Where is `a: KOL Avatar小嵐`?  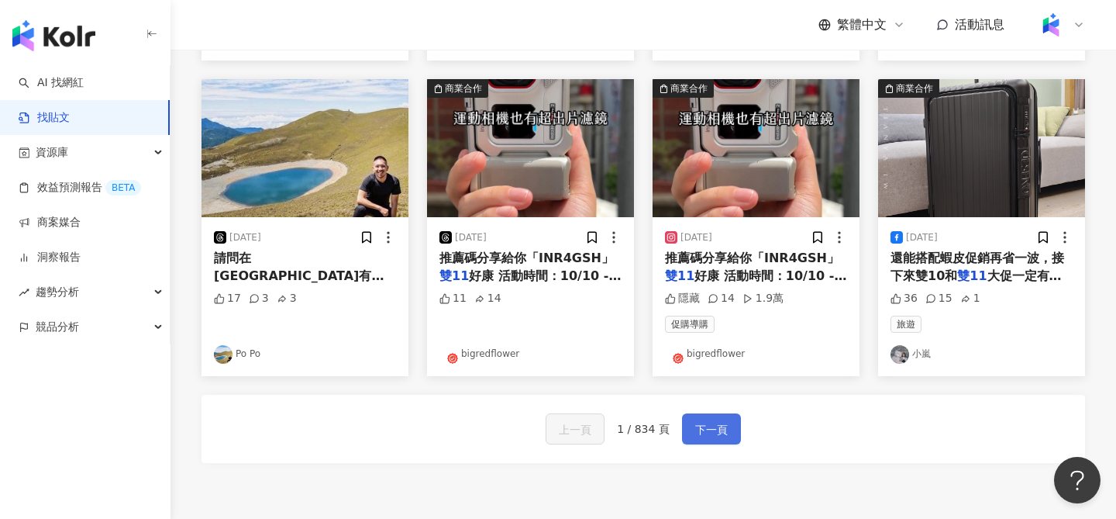
a: KOL Avatar小嵐 is located at coordinates (981, 354).